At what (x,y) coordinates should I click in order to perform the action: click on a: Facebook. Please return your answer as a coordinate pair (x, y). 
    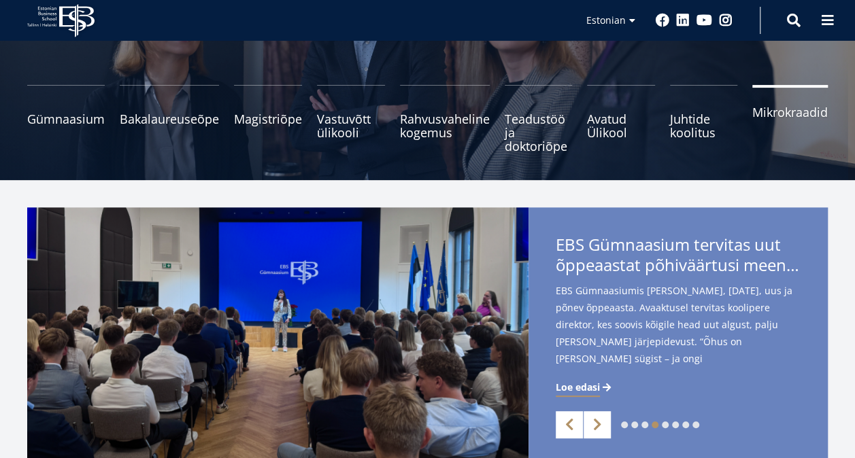
    Looking at the image, I should click on (662, 20).